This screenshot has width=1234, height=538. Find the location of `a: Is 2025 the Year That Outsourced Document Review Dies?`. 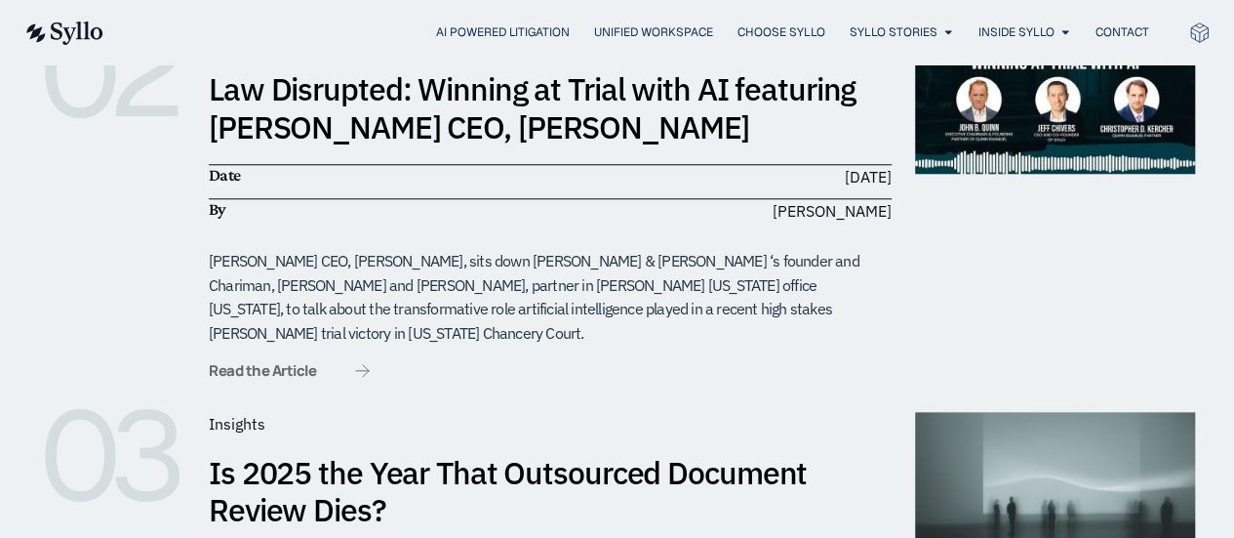

a: Is 2025 the Year That Outsourced Document Review Dies? is located at coordinates (507, 491).